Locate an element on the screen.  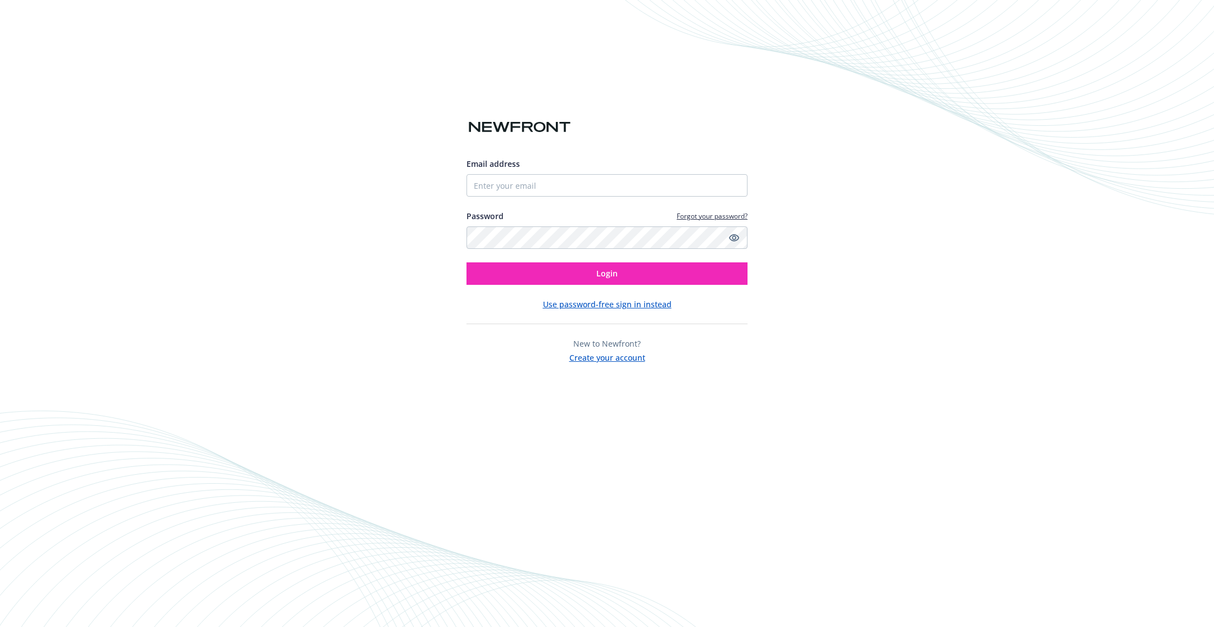
label: Password is located at coordinates (485, 216).